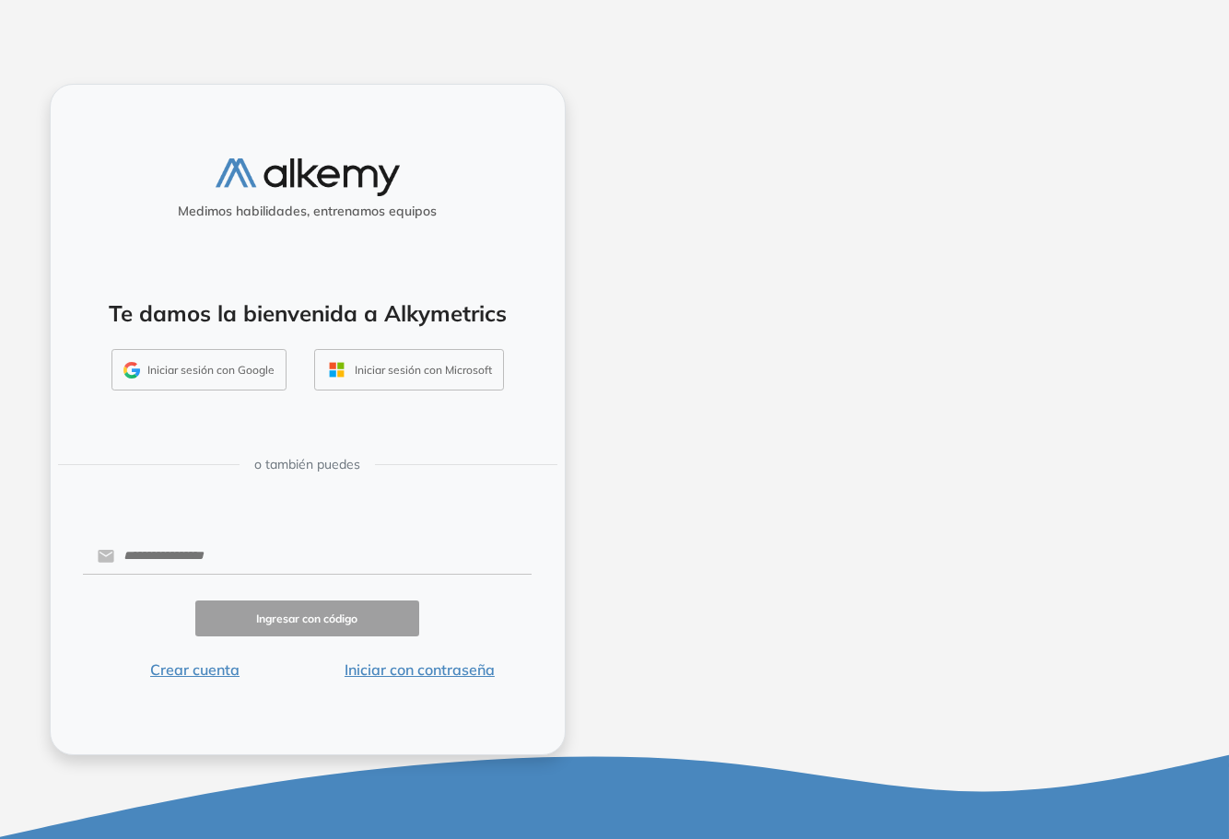 The width and height of the screenshot is (1229, 839). What do you see at coordinates (195, 670) in the screenshot?
I see `button: Crear cuenta` at bounding box center [195, 670].